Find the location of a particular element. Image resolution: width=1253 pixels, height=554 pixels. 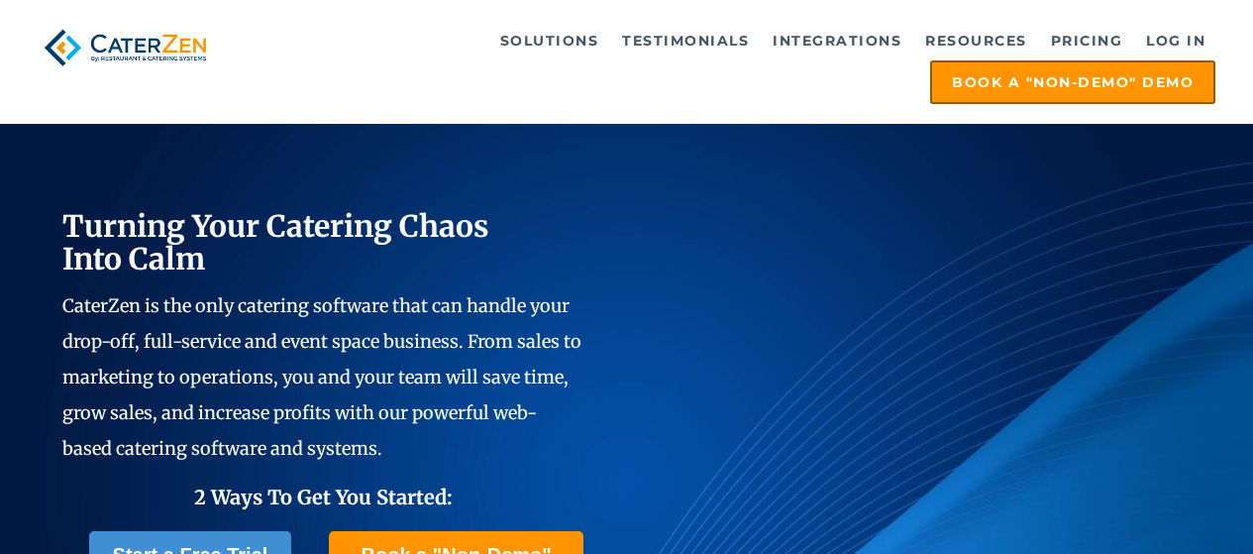

a: Book a "Non-Demo" Demo is located at coordinates (1073, 82).